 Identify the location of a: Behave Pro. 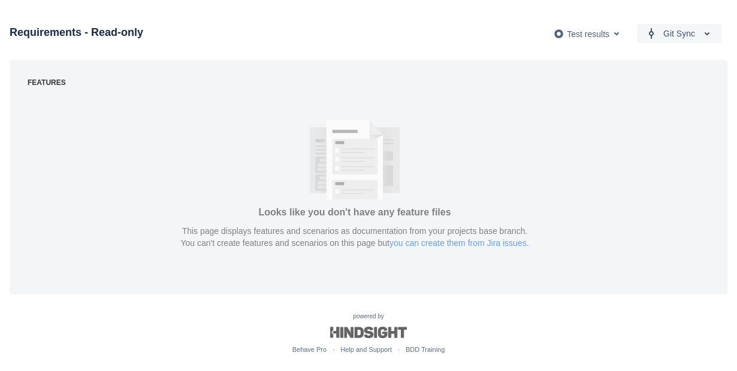
(309, 350).